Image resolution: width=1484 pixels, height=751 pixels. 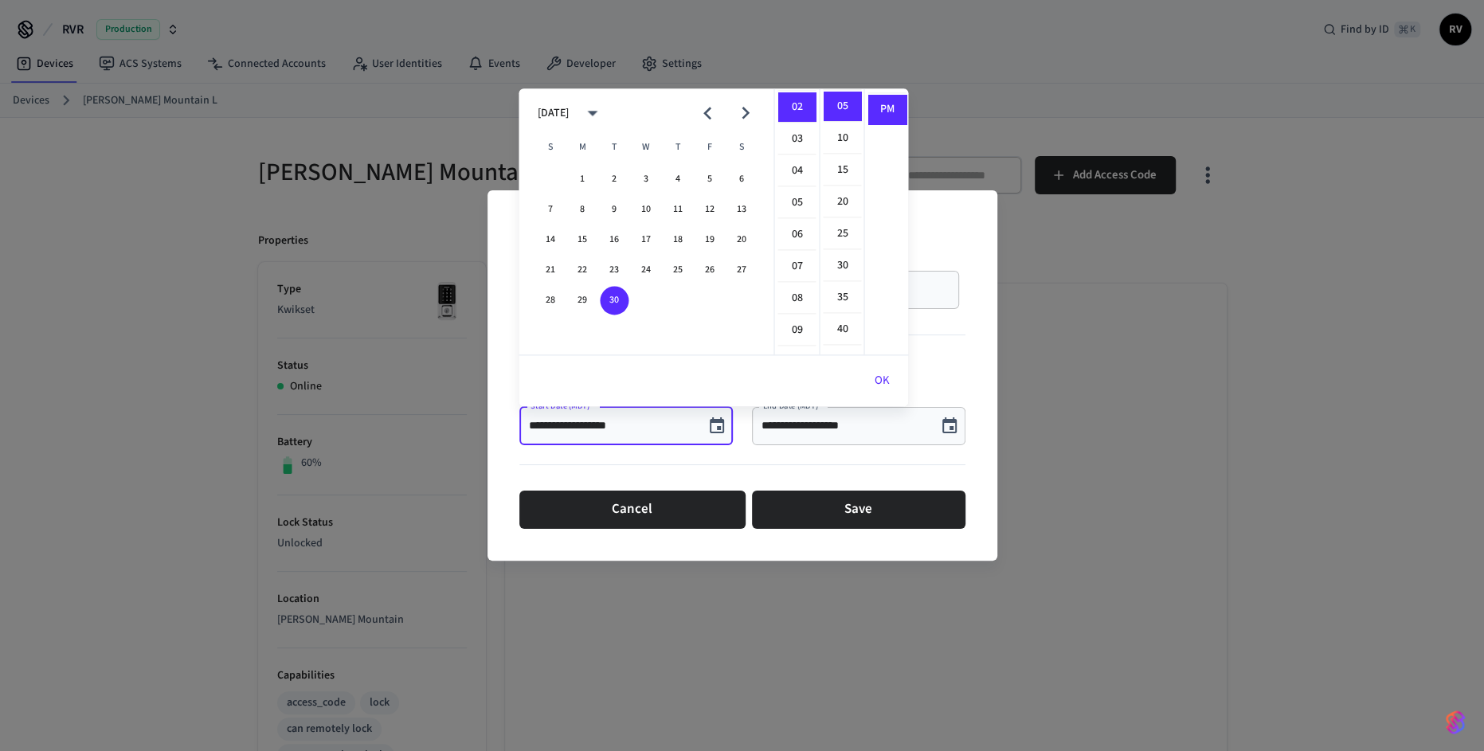 I want to click on li: 35 minutes, so click(x=842, y=298).